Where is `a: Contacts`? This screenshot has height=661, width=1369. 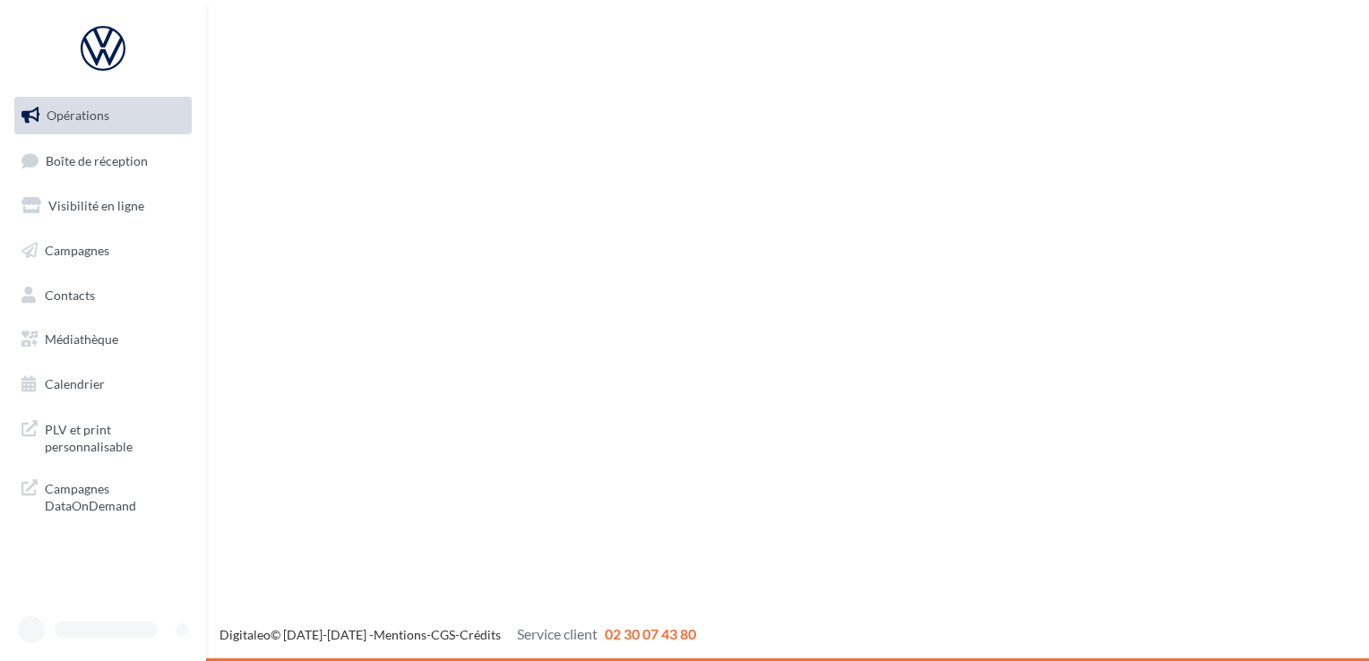 a: Contacts is located at coordinates (103, 296).